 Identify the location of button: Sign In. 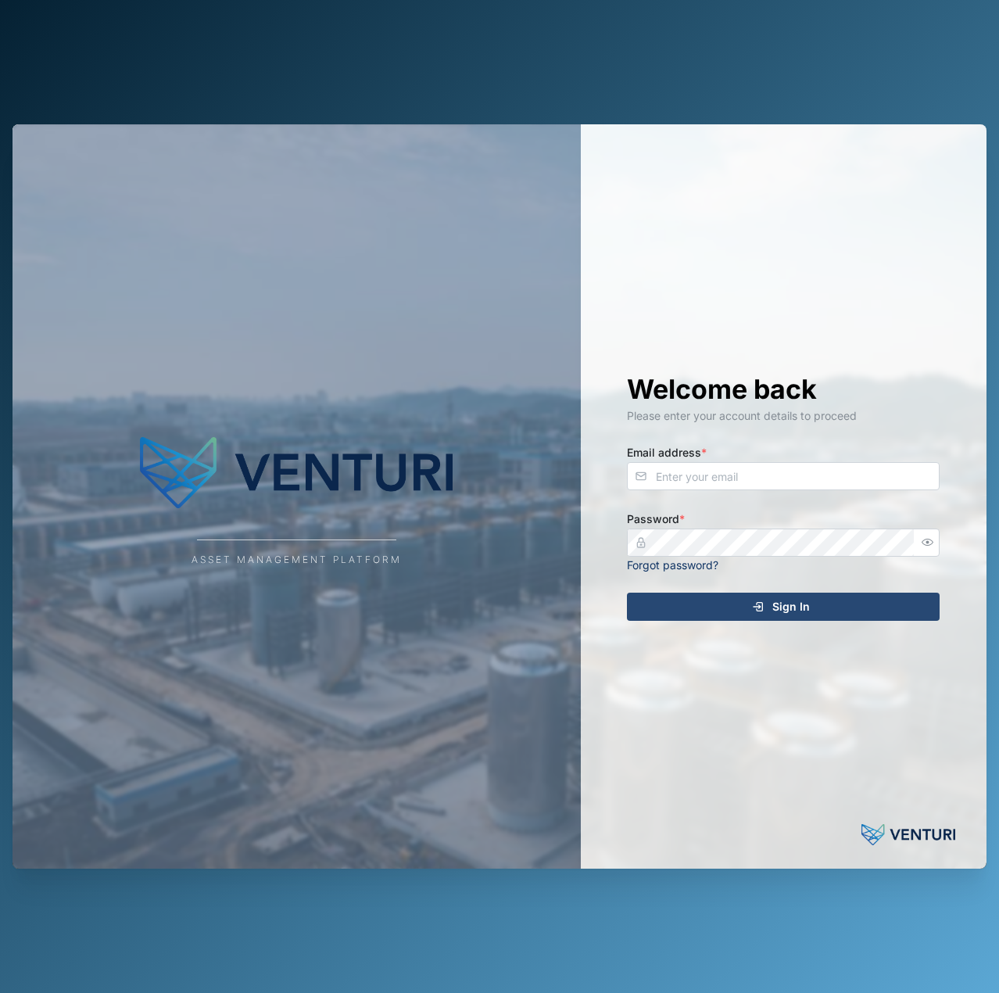
(783, 606).